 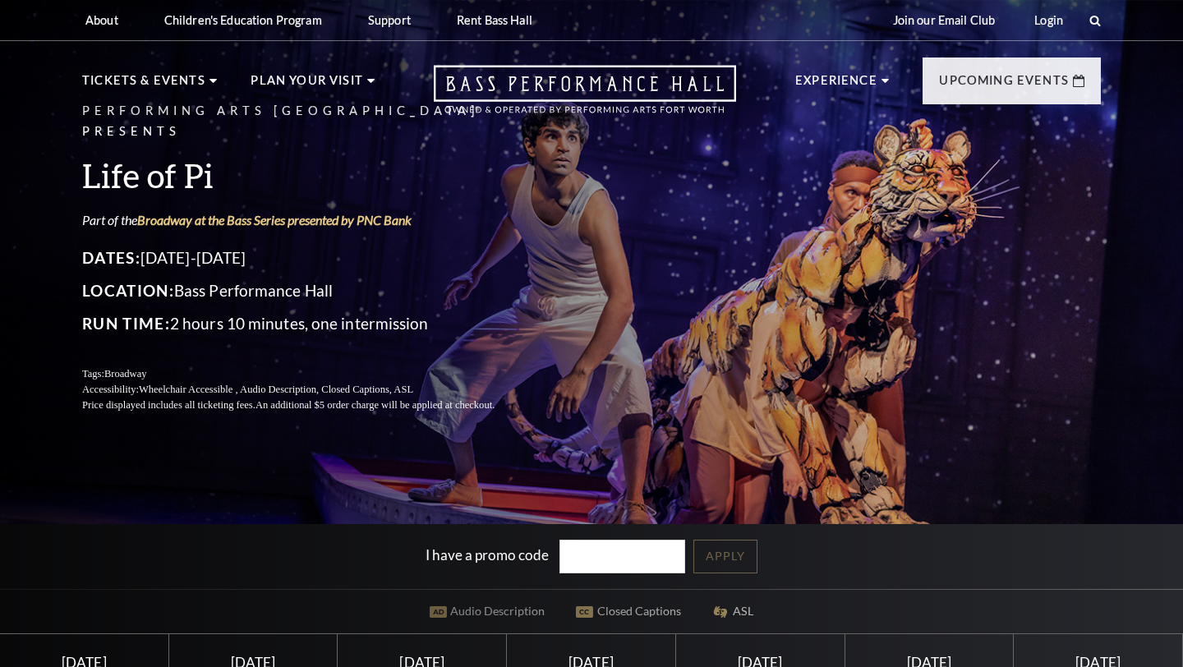 What do you see at coordinates (1004, 85) in the screenshot?
I see `p: Upcoming Events` at bounding box center [1004, 85].